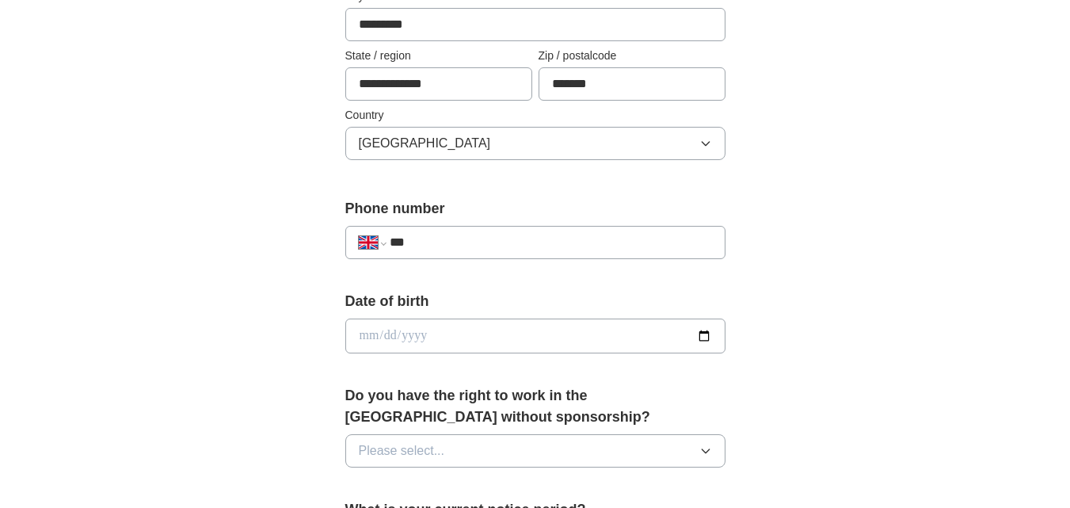 The width and height of the screenshot is (1070, 508). Describe the element at coordinates (632, 55) in the screenshot. I see `label: Zip / postalcode` at that location.